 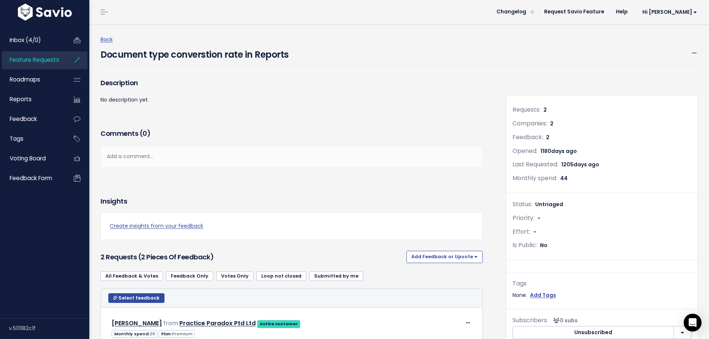 What do you see at coordinates (279, 324) in the screenshot?
I see `strong: Active customer` at bounding box center [279, 324].